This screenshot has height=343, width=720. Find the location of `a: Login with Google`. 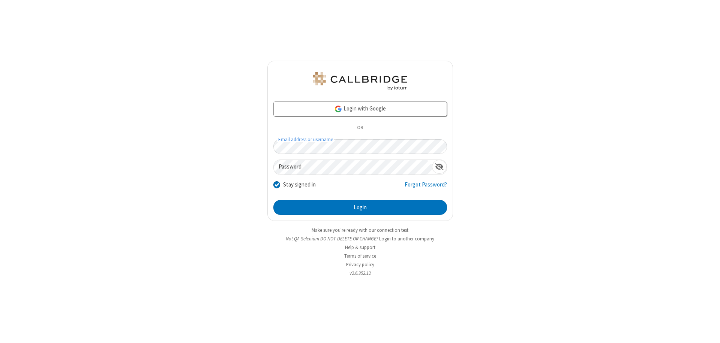

a: Login with Google is located at coordinates (360, 109).